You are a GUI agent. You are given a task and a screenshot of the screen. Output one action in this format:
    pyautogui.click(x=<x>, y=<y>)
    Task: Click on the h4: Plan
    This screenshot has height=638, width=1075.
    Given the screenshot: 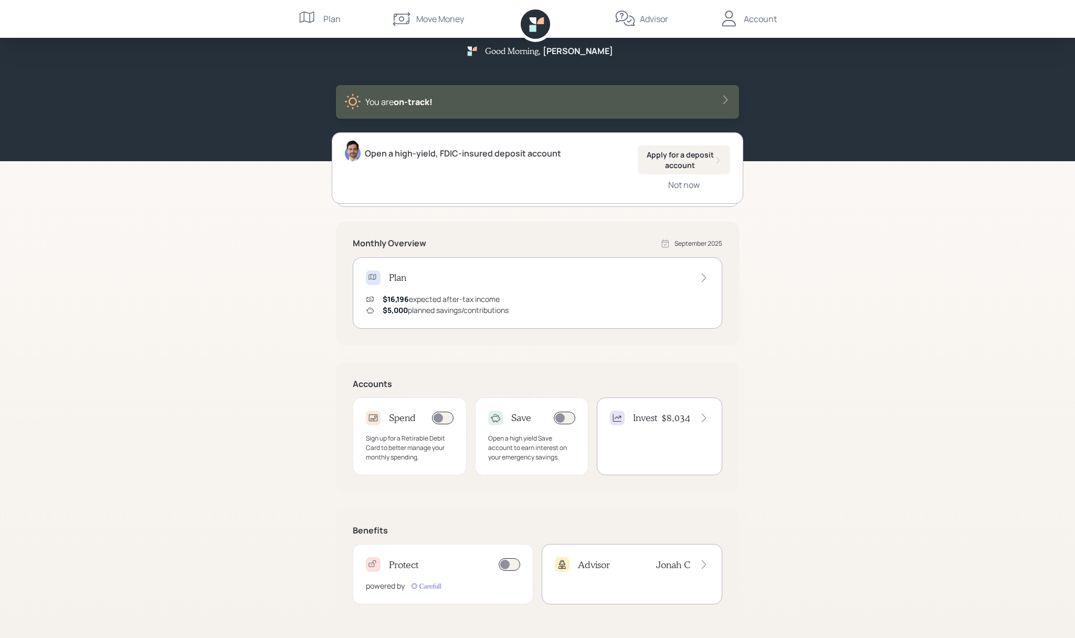 What is the action you would take?
    pyautogui.click(x=397, y=278)
    